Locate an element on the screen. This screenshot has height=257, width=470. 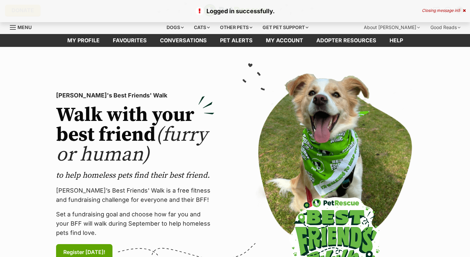
a: Menu is located at coordinates (23, 27).